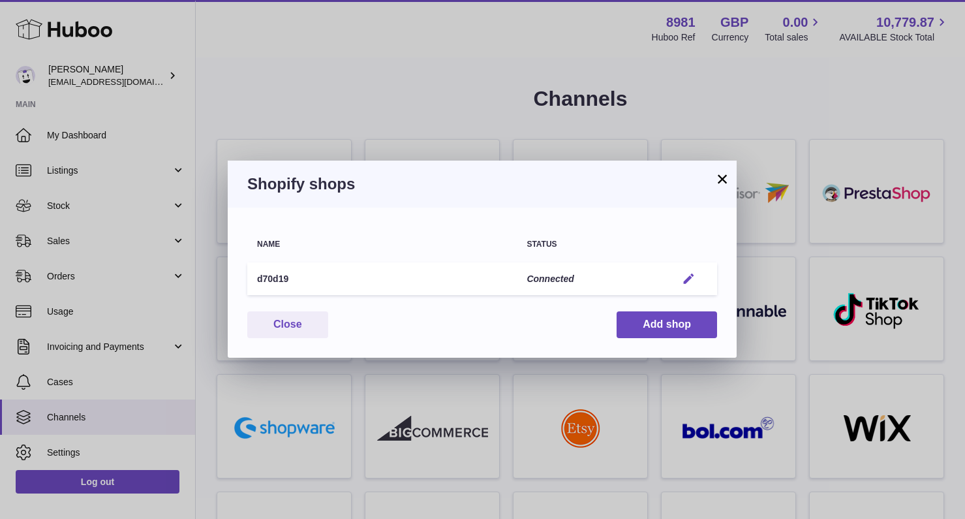  I want to click on h3: Shopify shops, so click(482, 184).